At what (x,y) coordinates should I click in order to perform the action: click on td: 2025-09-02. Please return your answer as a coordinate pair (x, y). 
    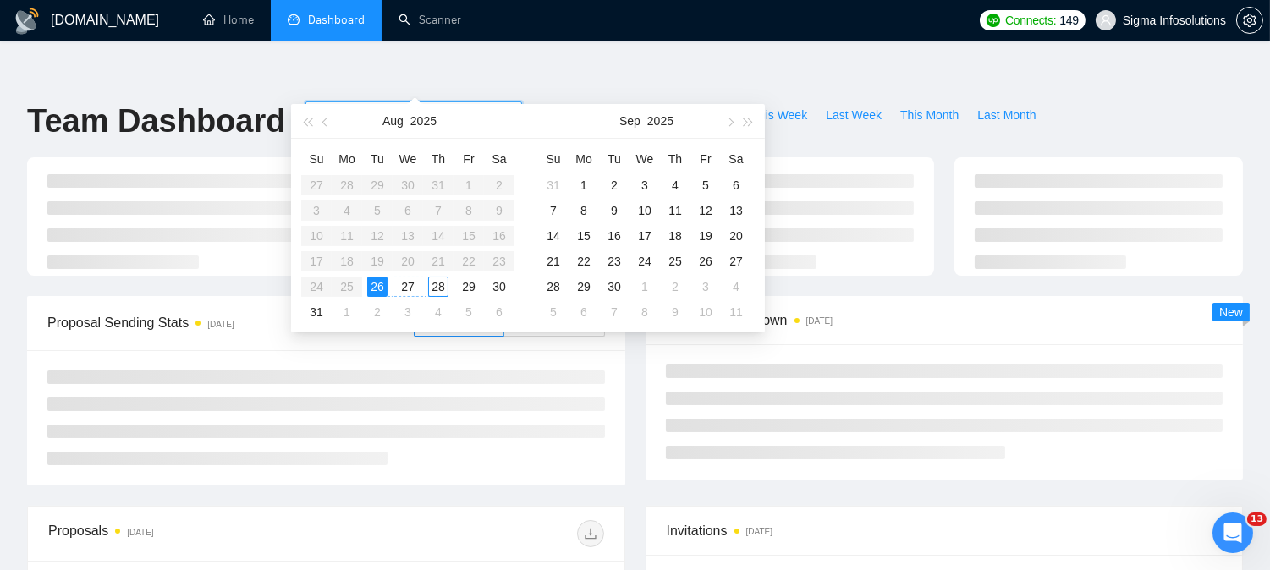
    Looking at the image, I should click on (377, 312).